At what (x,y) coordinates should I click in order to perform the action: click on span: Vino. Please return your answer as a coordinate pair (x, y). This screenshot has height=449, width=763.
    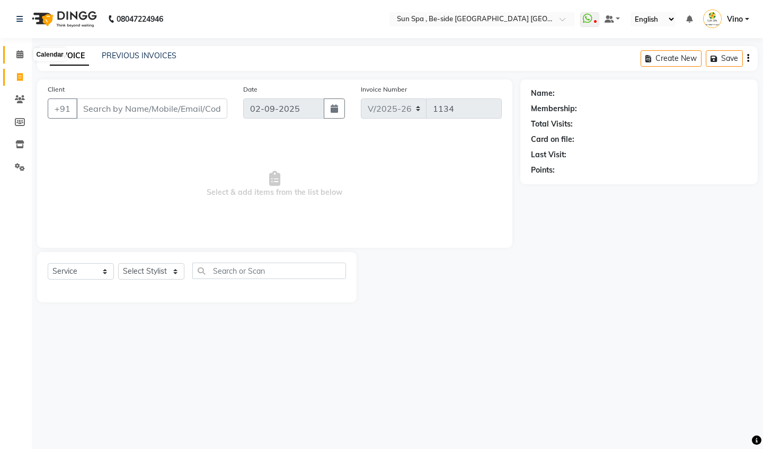
    Looking at the image, I should click on (735, 19).